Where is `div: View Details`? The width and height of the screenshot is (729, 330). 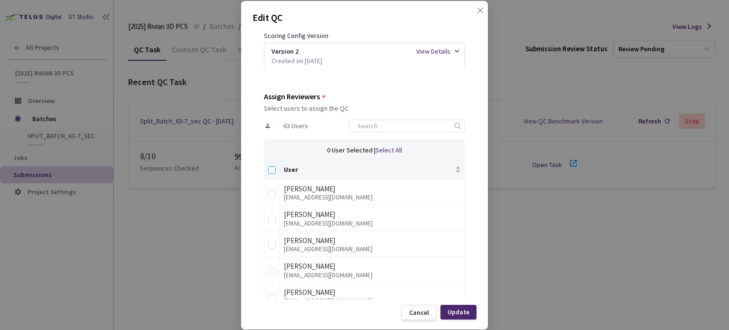
div: View Details is located at coordinates (433, 51).